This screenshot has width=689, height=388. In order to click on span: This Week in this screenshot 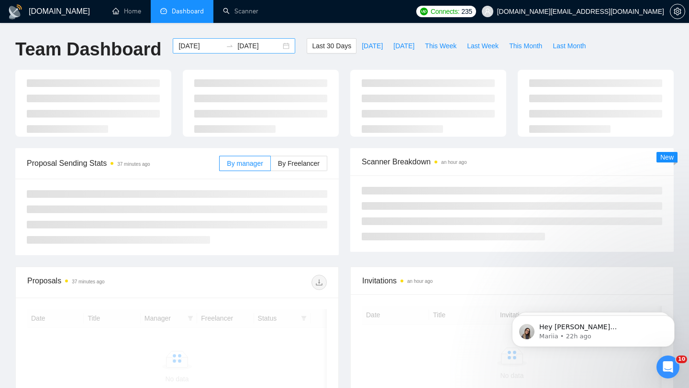, I will do `click(440, 46)`.